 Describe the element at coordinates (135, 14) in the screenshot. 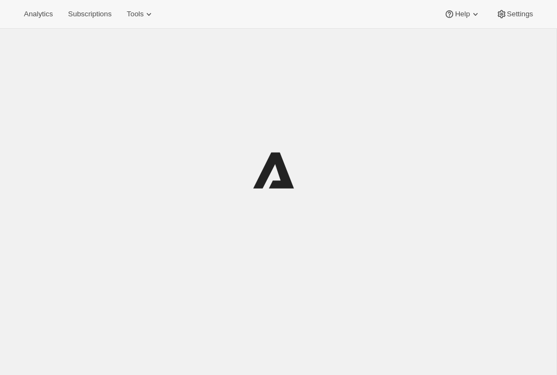

I see `span: Tools` at that location.